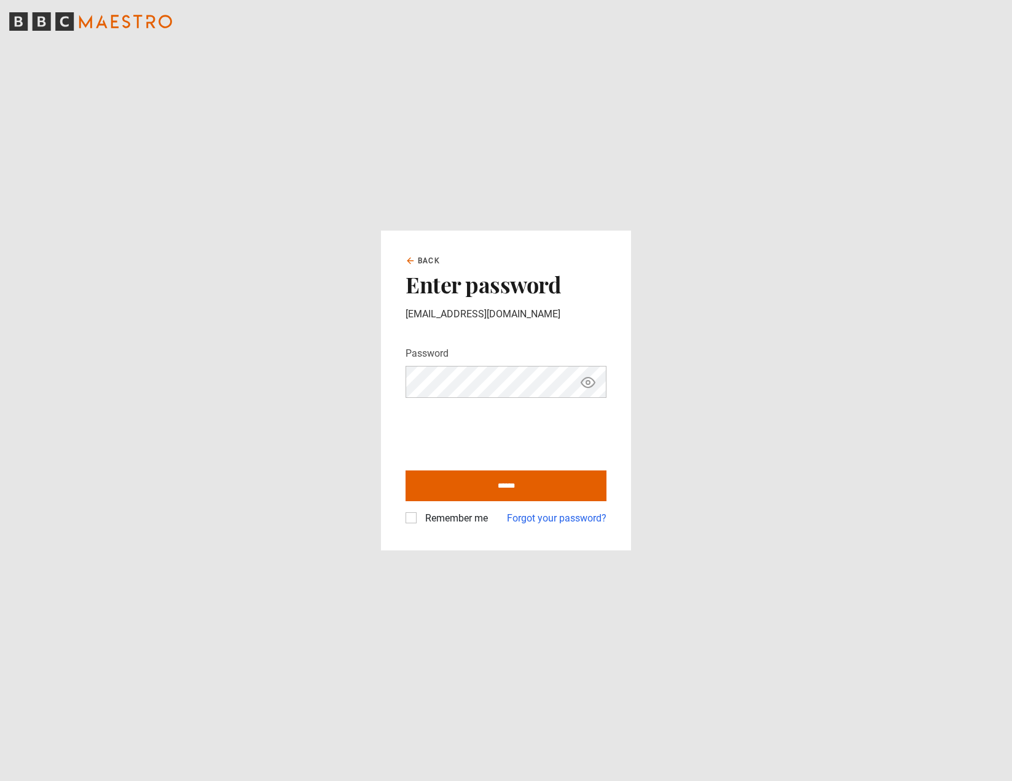 Image resolution: width=1012 pixels, height=781 pixels. What do you see at coordinates (588, 382) in the screenshot?
I see `button: Show password` at bounding box center [588, 382].